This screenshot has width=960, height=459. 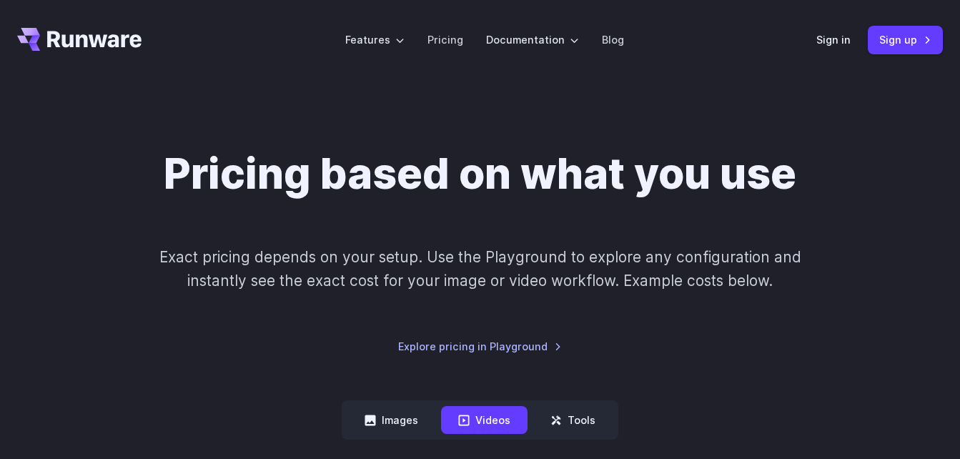 I want to click on button: Videos, so click(x=484, y=420).